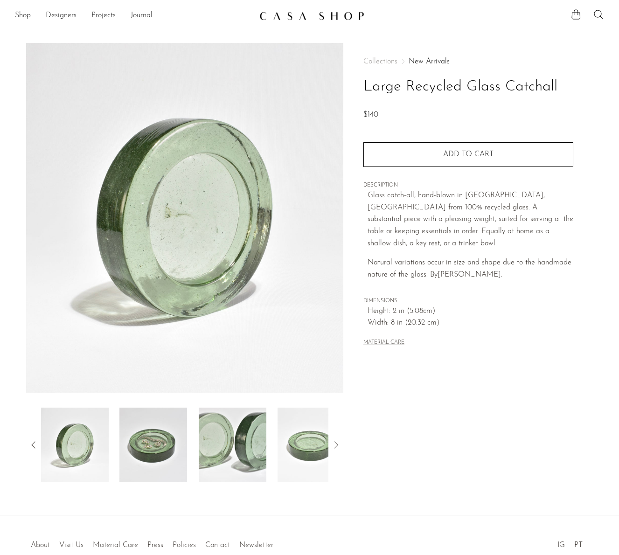  What do you see at coordinates (71, 545) in the screenshot?
I see `a: Visit Us` at bounding box center [71, 545].